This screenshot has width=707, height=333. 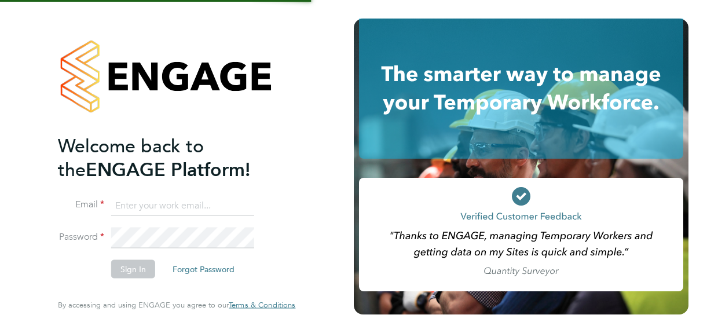 What do you see at coordinates (81, 237) in the screenshot?
I see `label: Password` at bounding box center [81, 237].